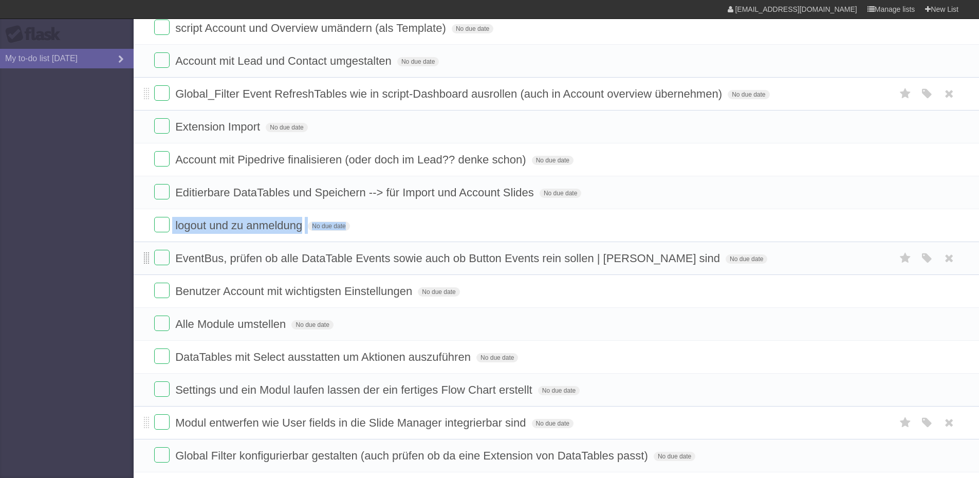 This screenshot has height=478, width=979. What do you see at coordinates (324, 357) in the screenshot?
I see `span: DataTables mit Select ausstatten um Aktionen auszuführen` at bounding box center [324, 357].